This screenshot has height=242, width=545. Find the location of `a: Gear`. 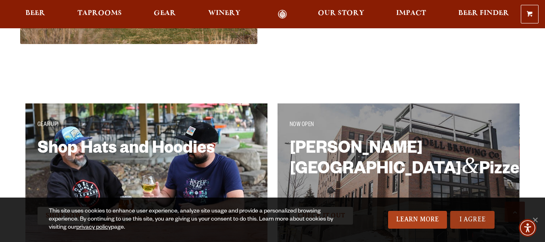

a: Gear is located at coordinates (165, 14).